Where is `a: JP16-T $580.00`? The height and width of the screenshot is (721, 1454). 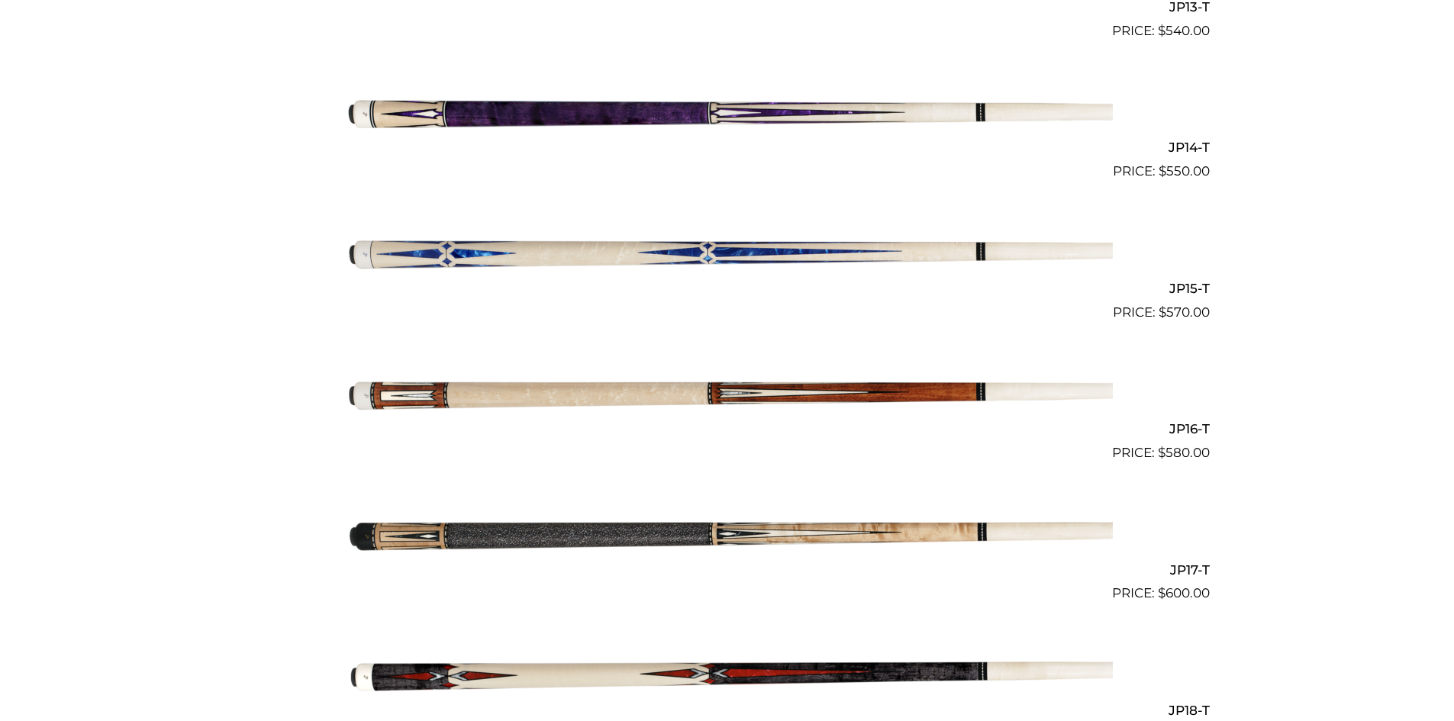 a: JP16-T $580.00 is located at coordinates (727, 396).